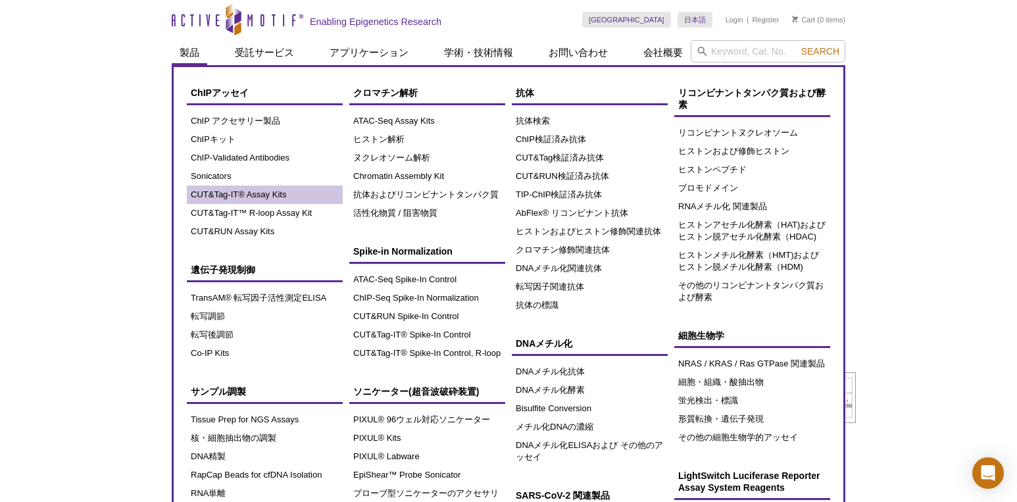  What do you see at coordinates (264, 316) in the screenshot?
I see `a: 転写調節` at bounding box center [264, 316].